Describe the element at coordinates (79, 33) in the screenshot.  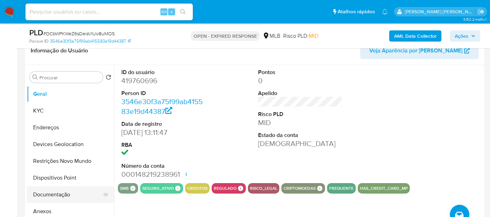
I see `span: # DCbWPKWeZ6sDeisVlUo8uMOS` at that location.